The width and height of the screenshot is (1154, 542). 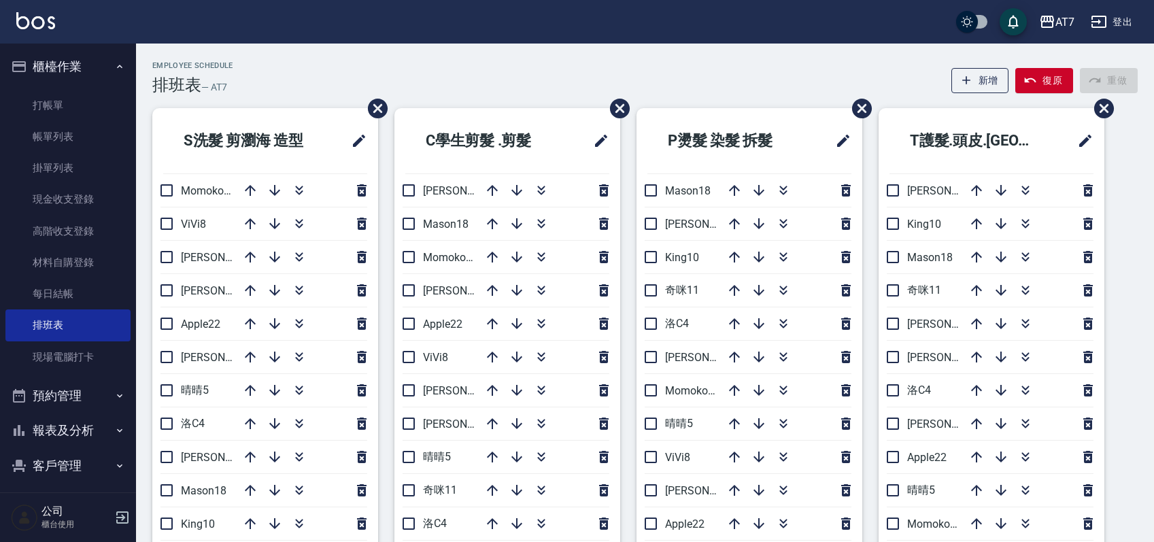 I want to click on a: 材料自購登錄, so click(x=68, y=262).